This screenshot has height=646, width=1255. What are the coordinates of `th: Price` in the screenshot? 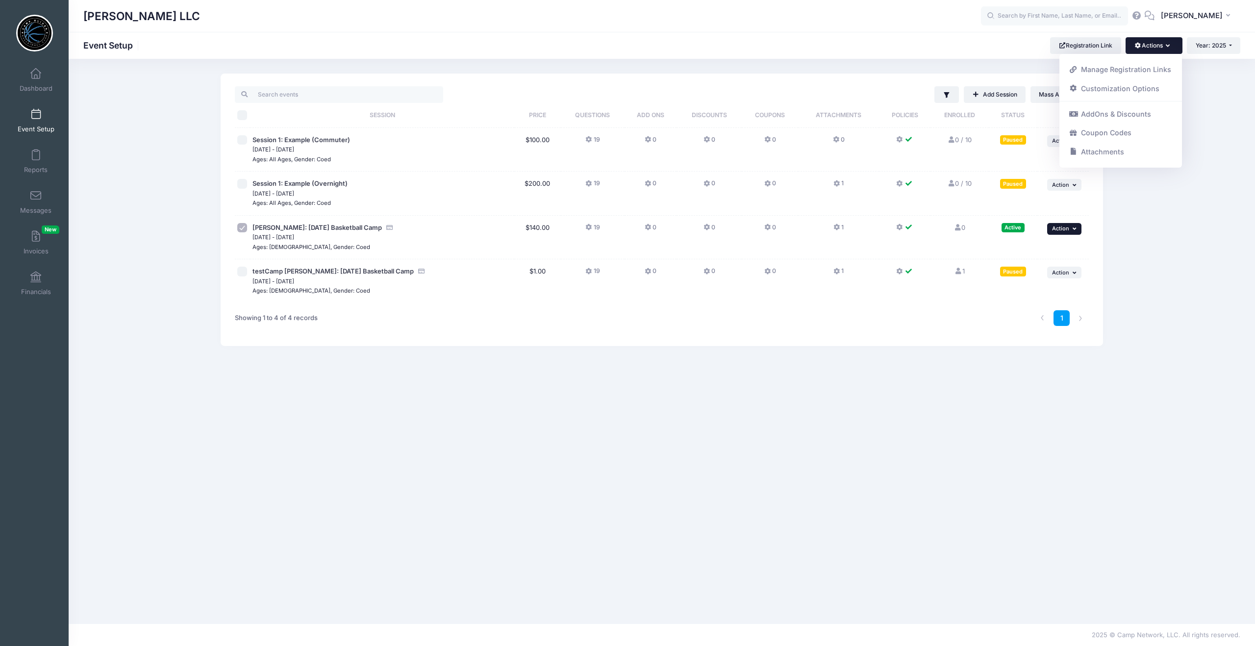 It's located at (537, 115).